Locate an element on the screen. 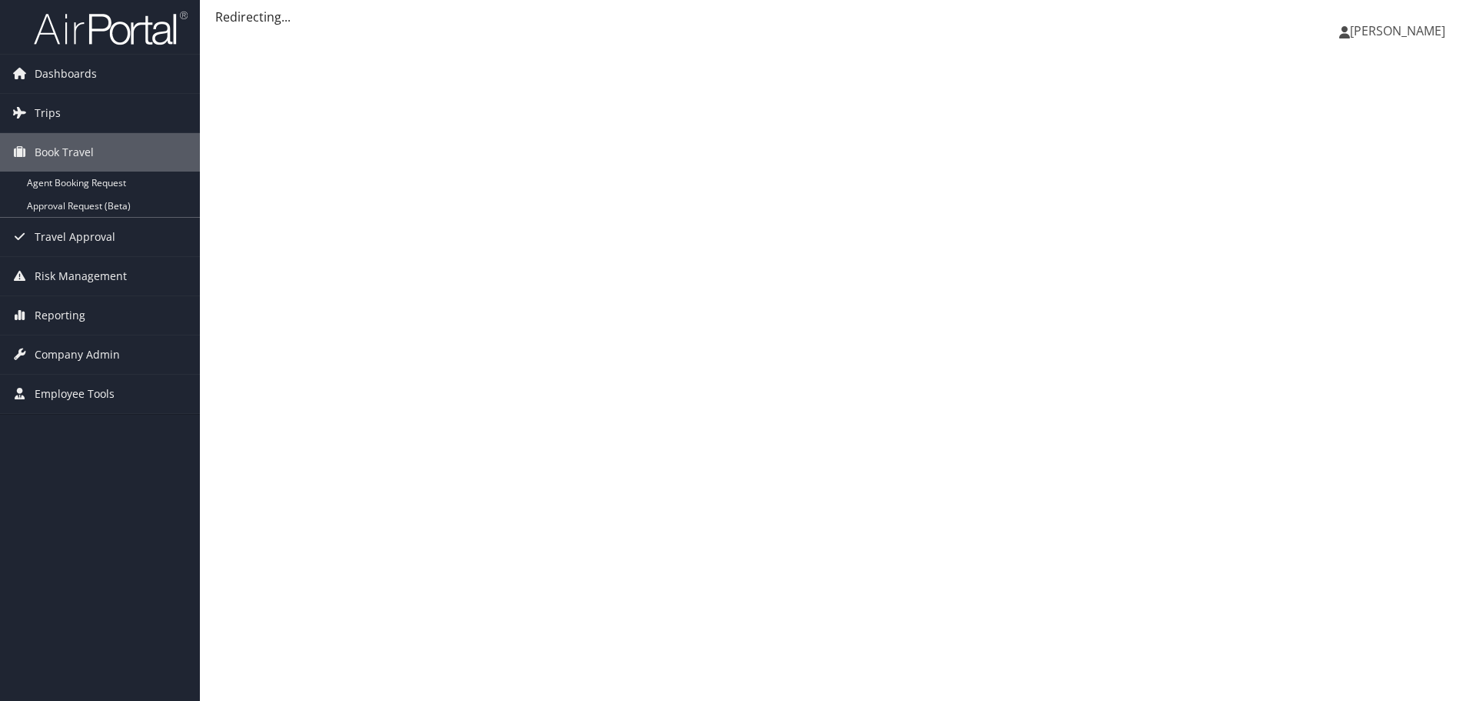 The width and height of the screenshot is (1476, 701). span: Book Travel is located at coordinates (64, 152).